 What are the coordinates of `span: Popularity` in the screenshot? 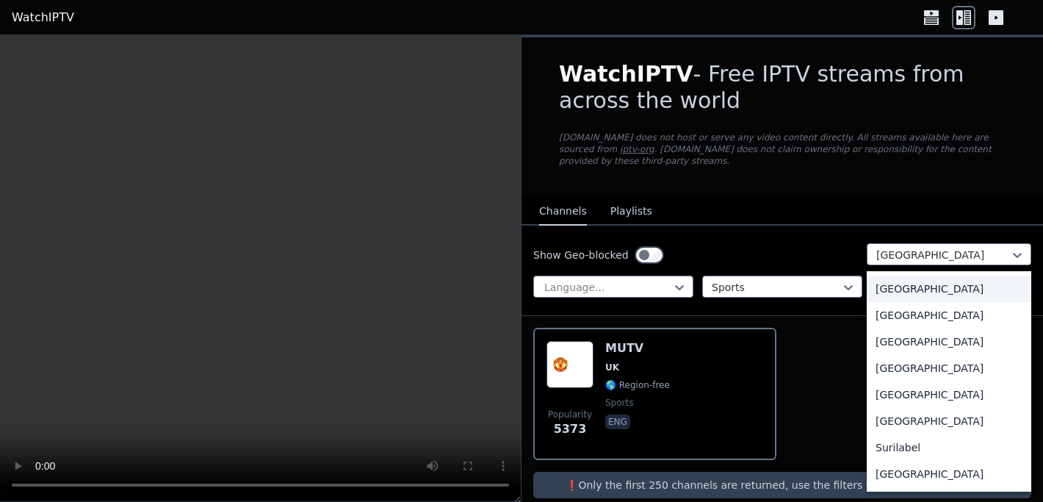 It's located at (570, 414).